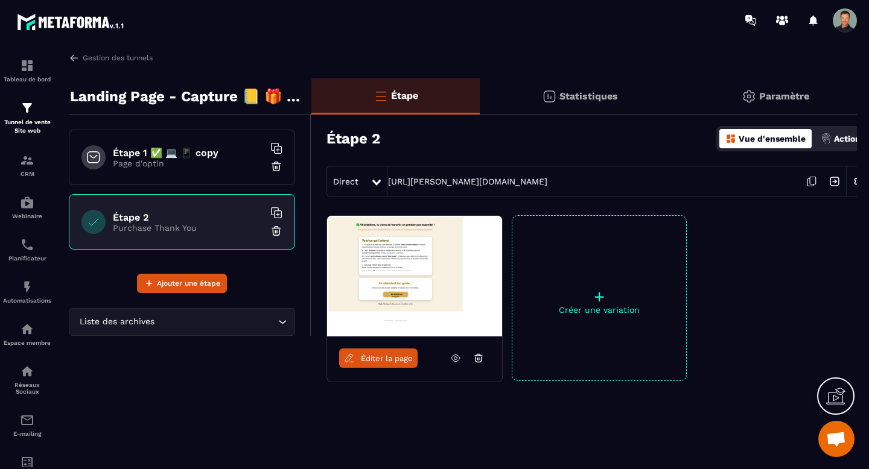  I want to click on button: Ajouter une étape, so click(182, 284).